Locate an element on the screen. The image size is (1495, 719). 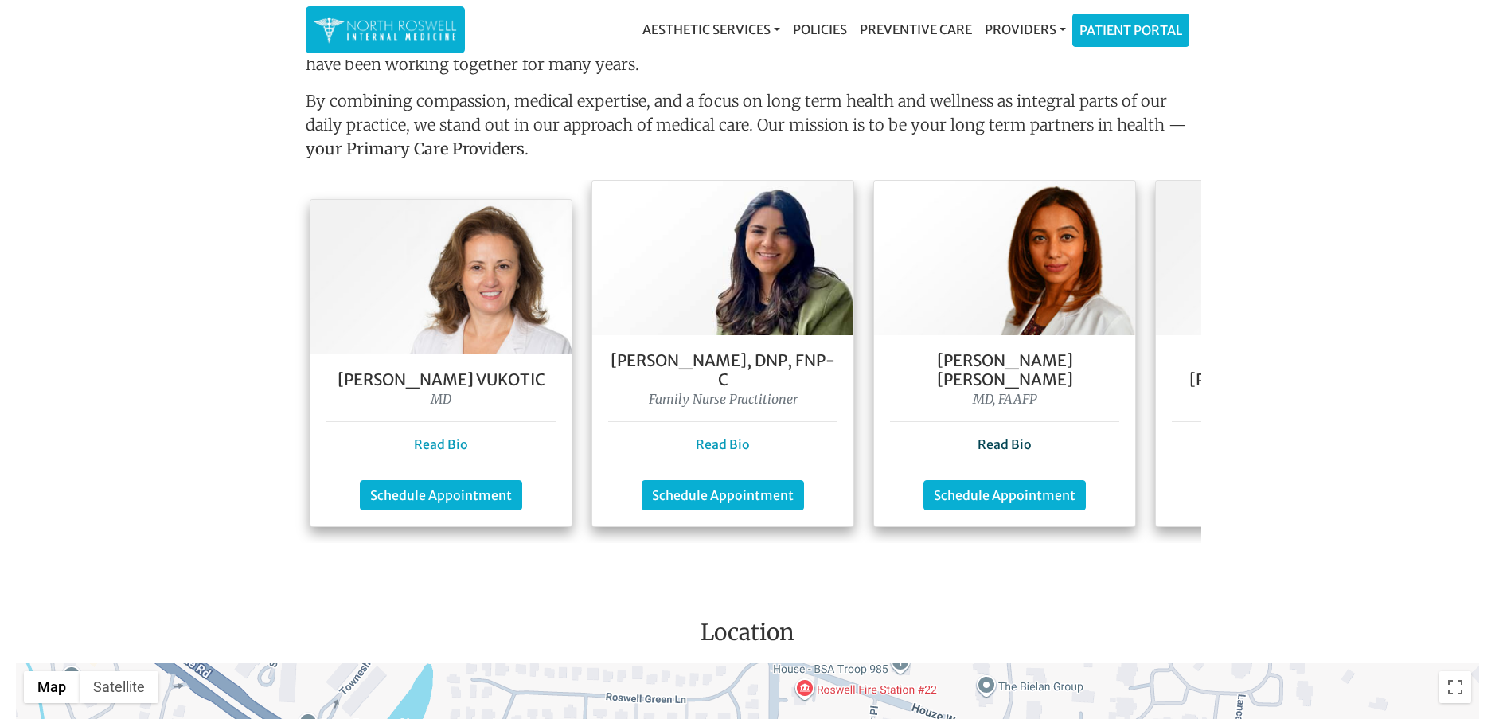
button: Toggle fullscreen view is located at coordinates (1455, 687).